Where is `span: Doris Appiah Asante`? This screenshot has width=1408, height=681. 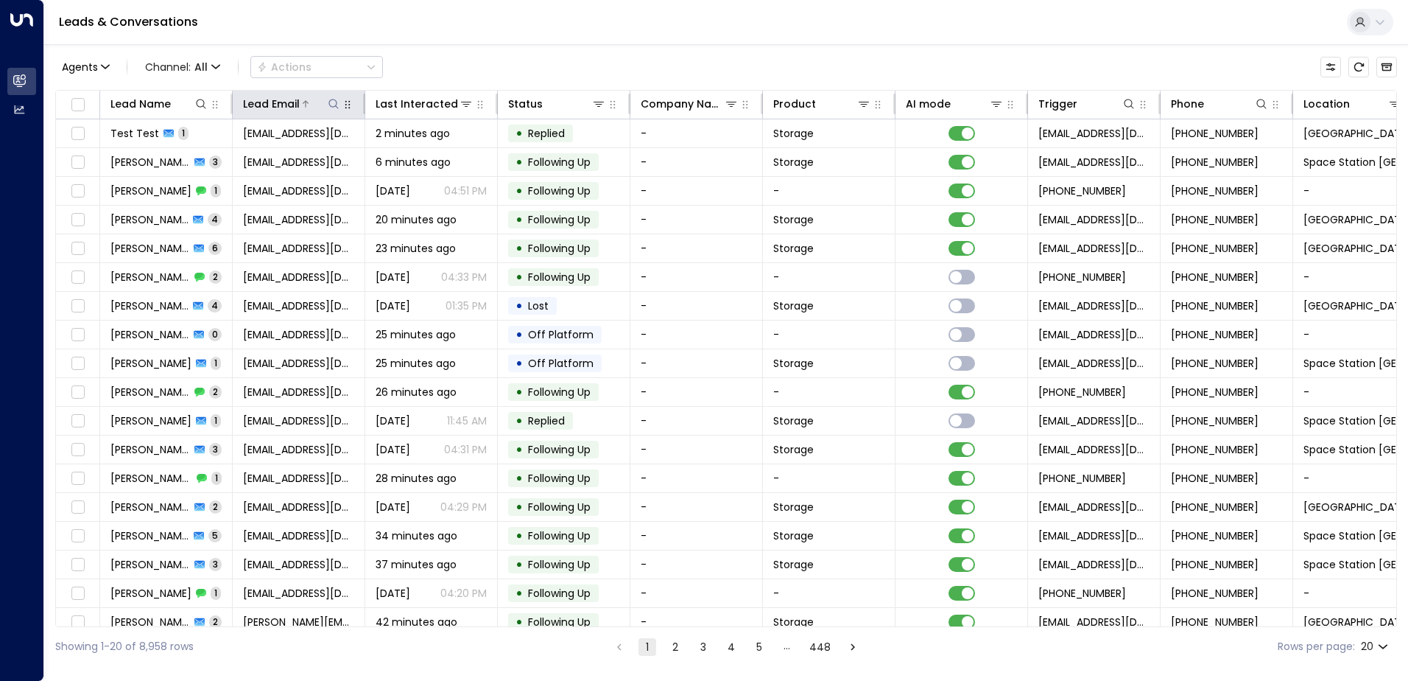 span: Doris Appiah Asante is located at coordinates (151, 478).